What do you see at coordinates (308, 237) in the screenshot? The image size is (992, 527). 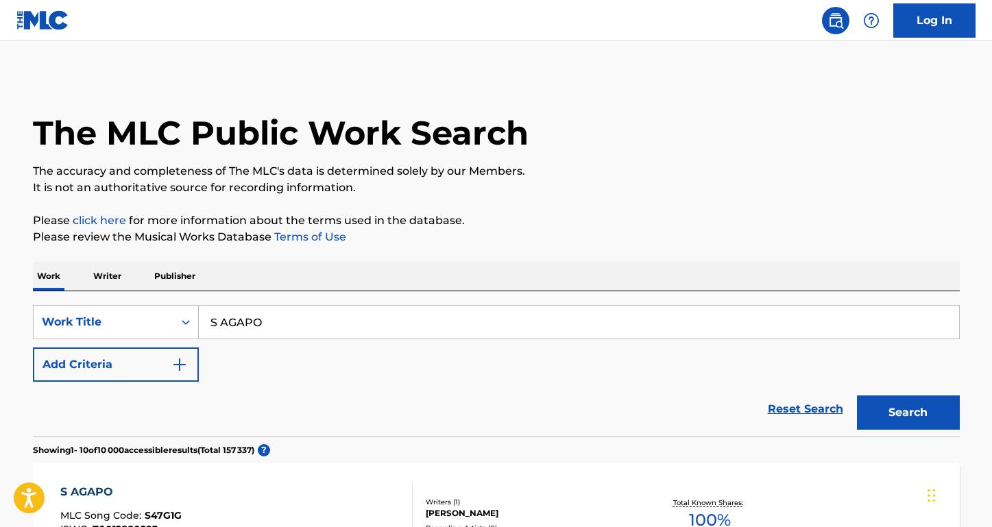 I see `a: Terms of Use` at bounding box center [308, 237].